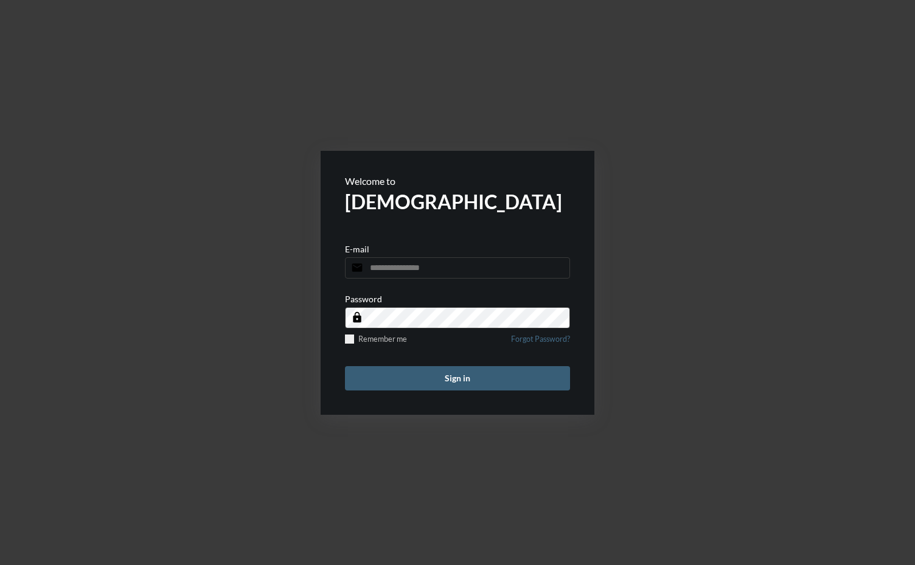 Image resolution: width=915 pixels, height=565 pixels. Describe the element at coordinates (357, 249) in the screenshot. I see `p: E-mail` at that location.